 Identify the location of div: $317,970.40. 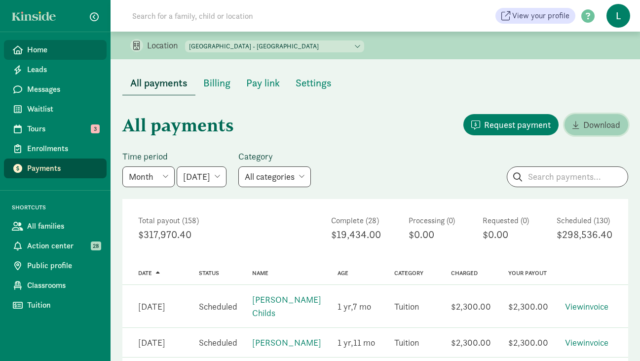
(221, 234).